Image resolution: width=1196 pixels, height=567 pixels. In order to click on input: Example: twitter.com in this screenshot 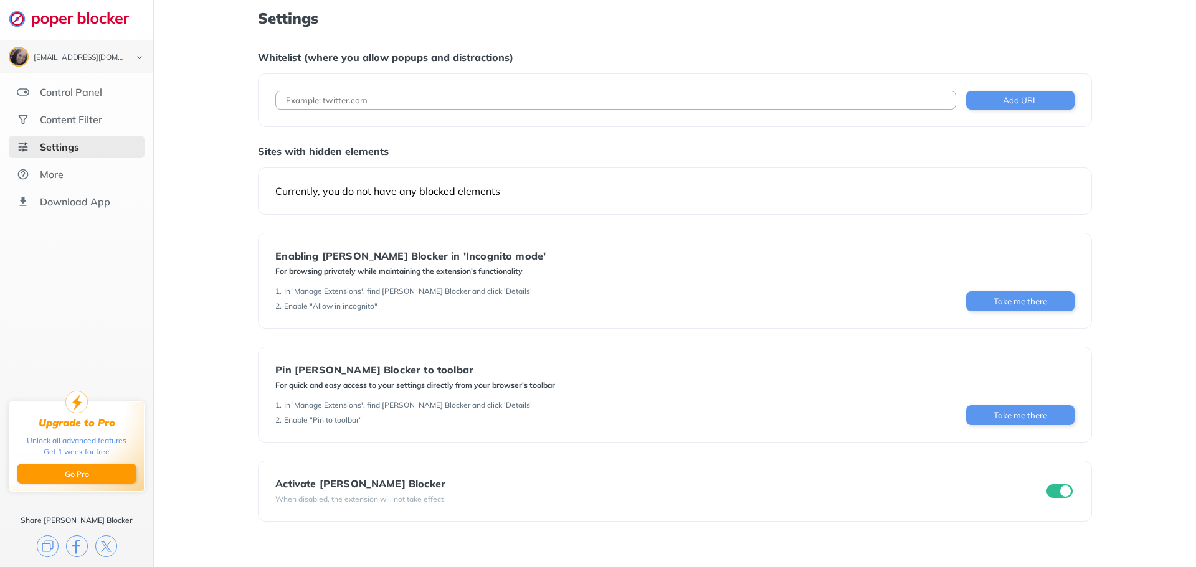, I will do `click(615, 100)`.